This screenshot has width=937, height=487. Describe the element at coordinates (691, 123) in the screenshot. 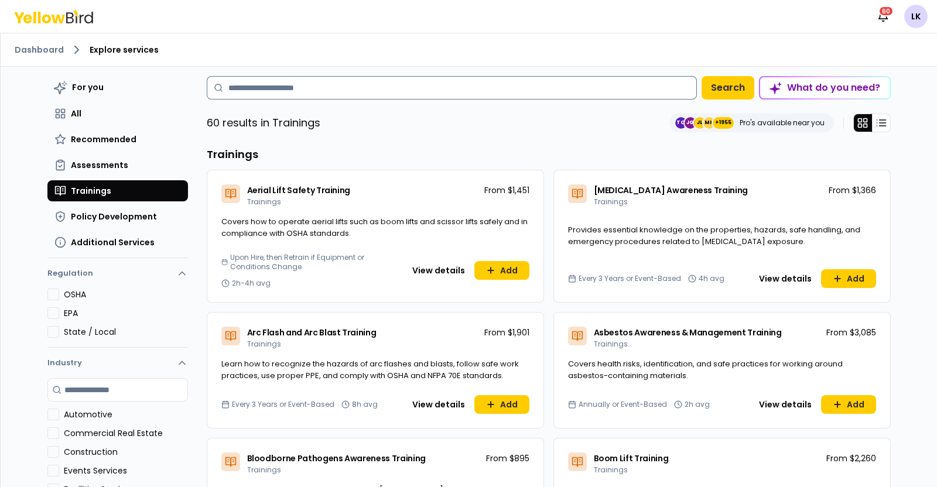

I see `span: JG` at that location.